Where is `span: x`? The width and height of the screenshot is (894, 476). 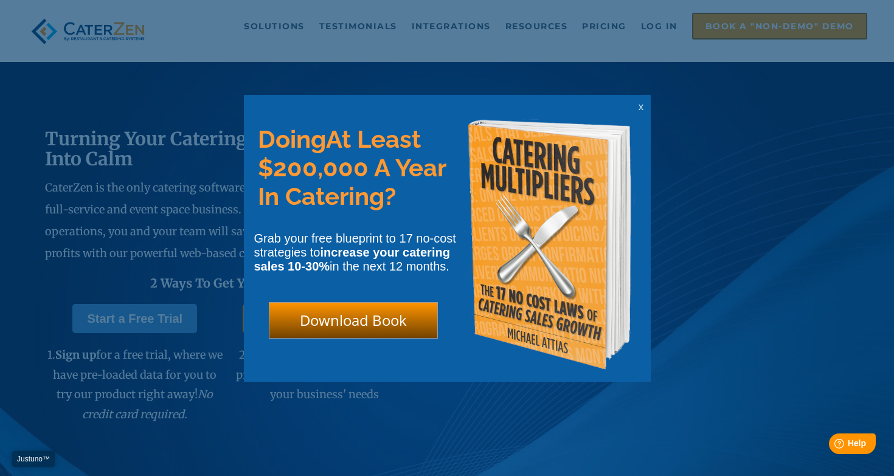 span: x is located at coordinates (641, 106).